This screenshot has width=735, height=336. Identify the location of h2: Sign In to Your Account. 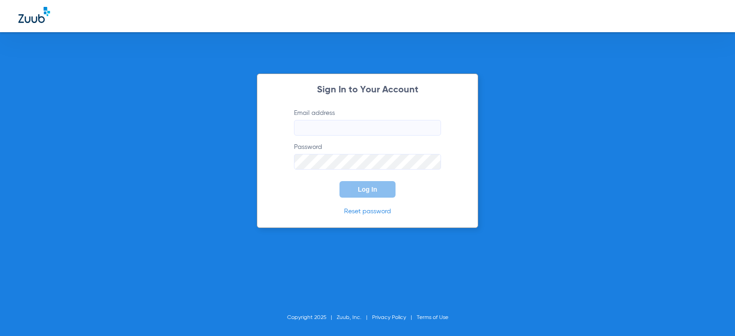
(368, 90).